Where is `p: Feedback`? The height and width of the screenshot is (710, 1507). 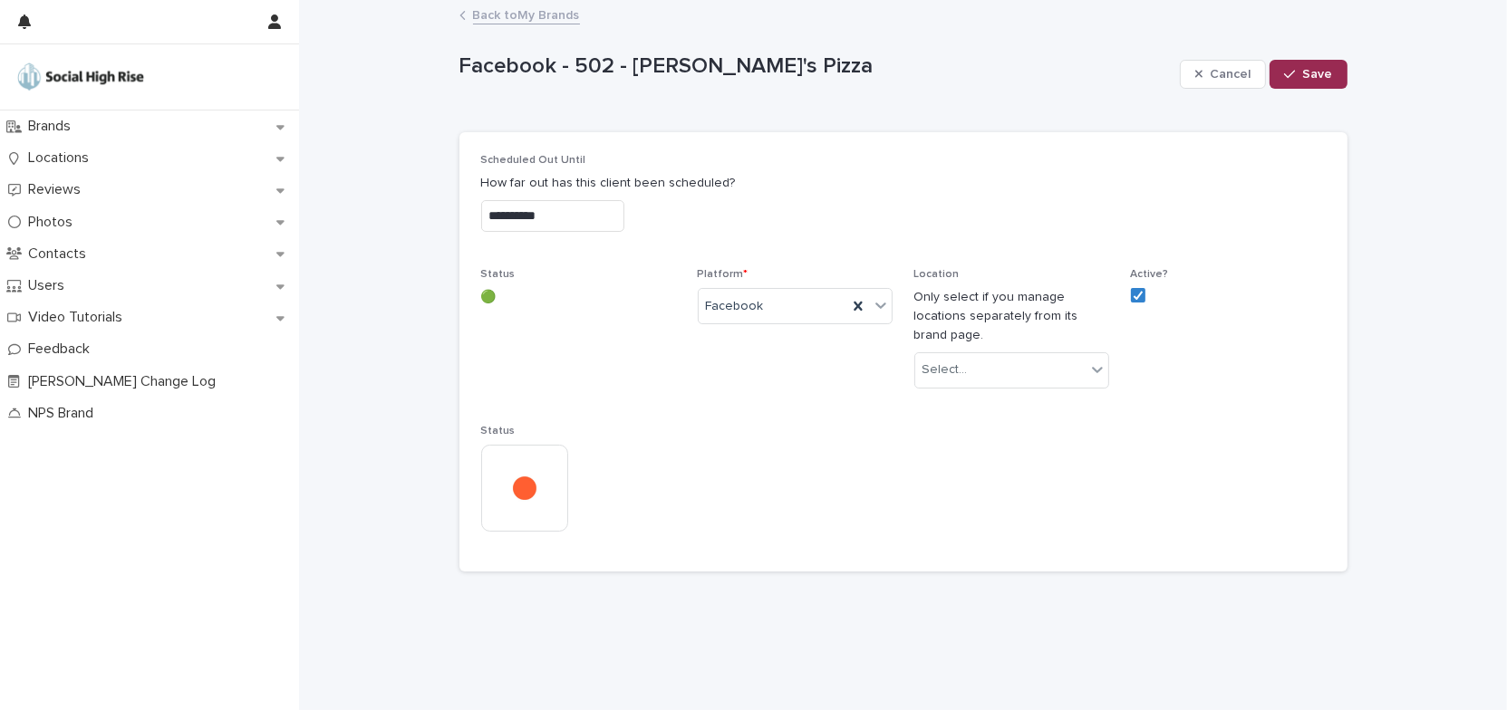
p: Feedback is located at coordinates (63, 349).